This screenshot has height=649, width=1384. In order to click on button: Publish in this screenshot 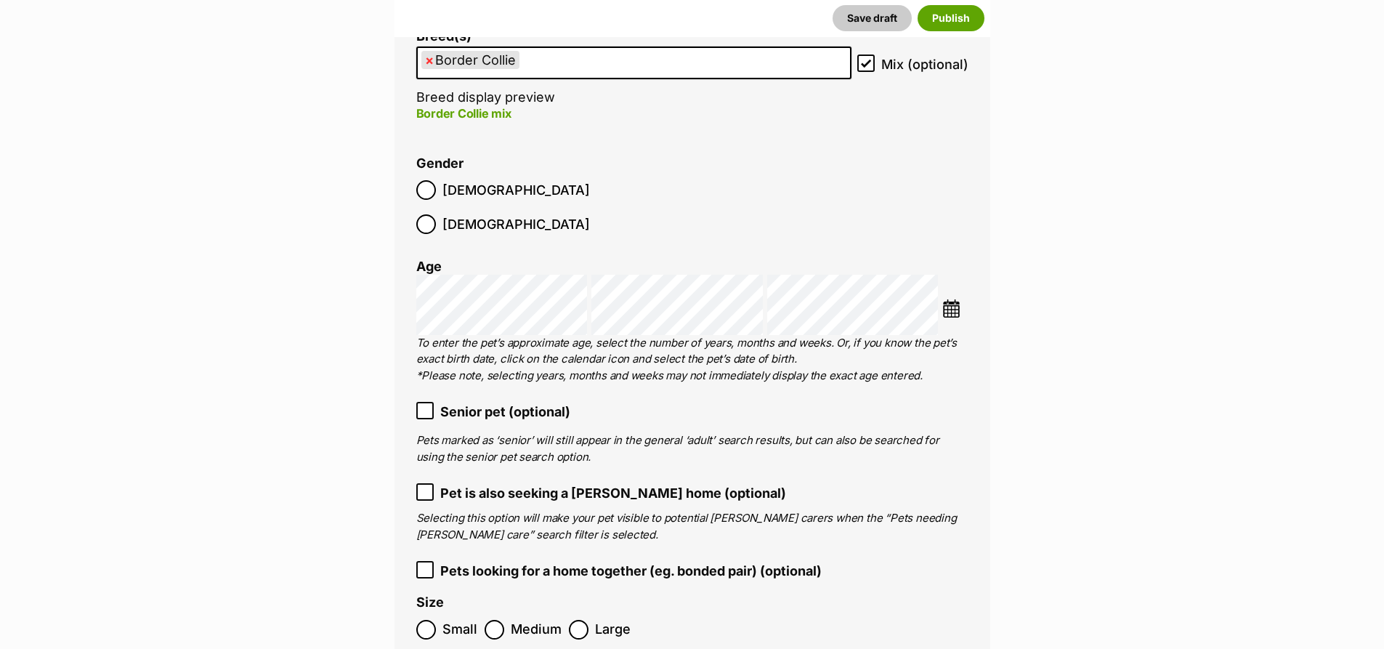, I will do `click(951, 18)`.